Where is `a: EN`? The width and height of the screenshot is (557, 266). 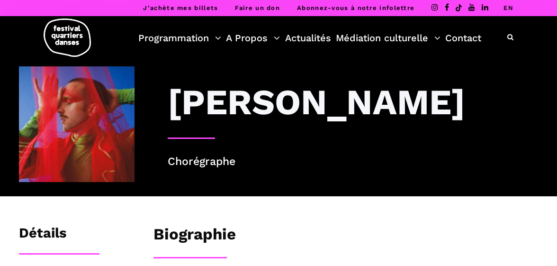
a: EN is located at coordinates (509, 8).